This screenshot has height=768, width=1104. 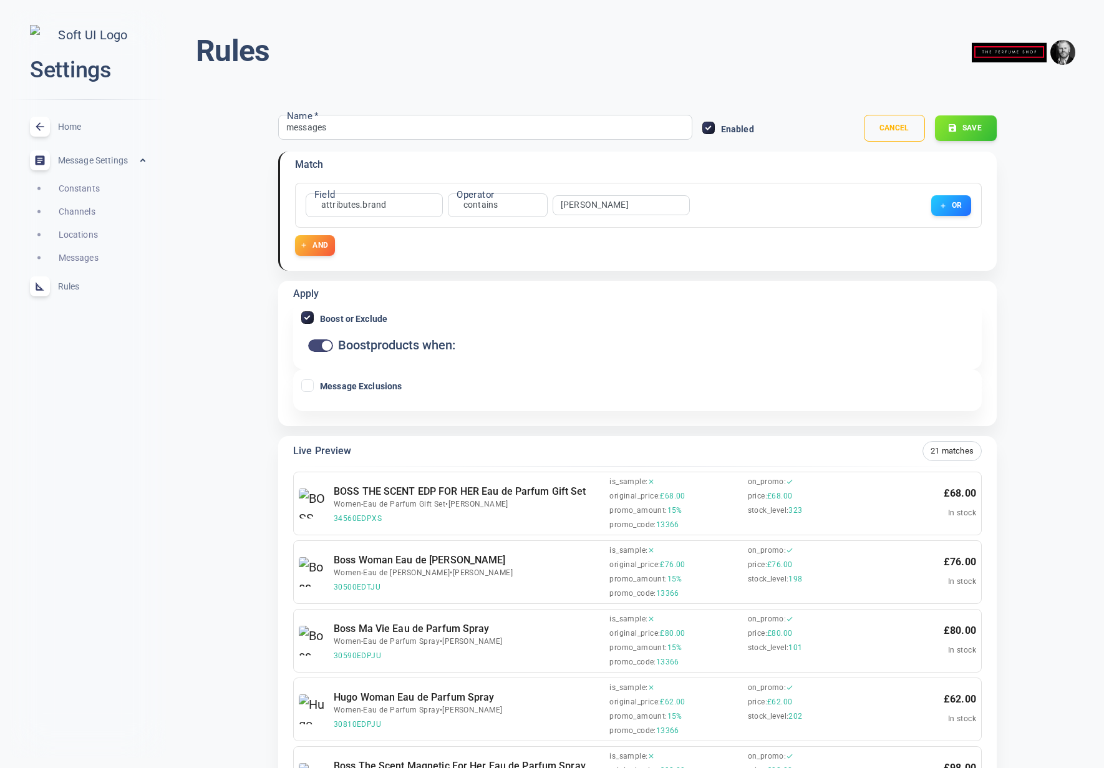 What do you see at coordinates (322, 451) in the screenshot?
I see `h6: Live Preview` at bounding box center [322, 451].